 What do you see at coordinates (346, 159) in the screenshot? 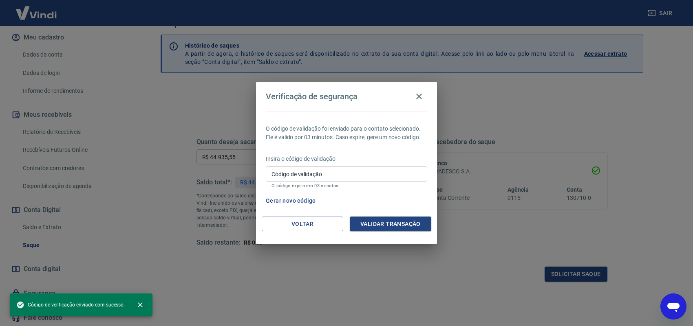
I see `p: Insira o código de validação` at bounding box center [346, 159].